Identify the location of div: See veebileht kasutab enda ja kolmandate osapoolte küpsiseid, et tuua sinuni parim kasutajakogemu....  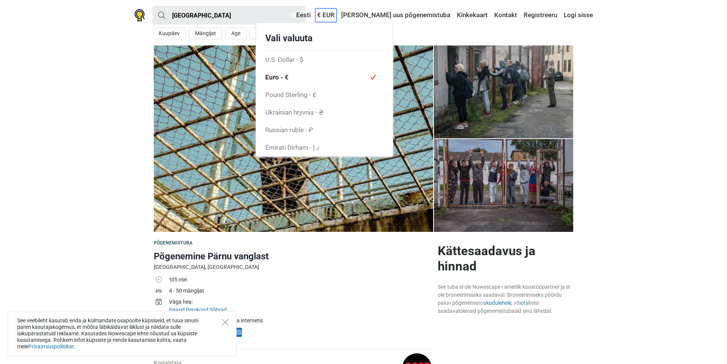
(122, 333).